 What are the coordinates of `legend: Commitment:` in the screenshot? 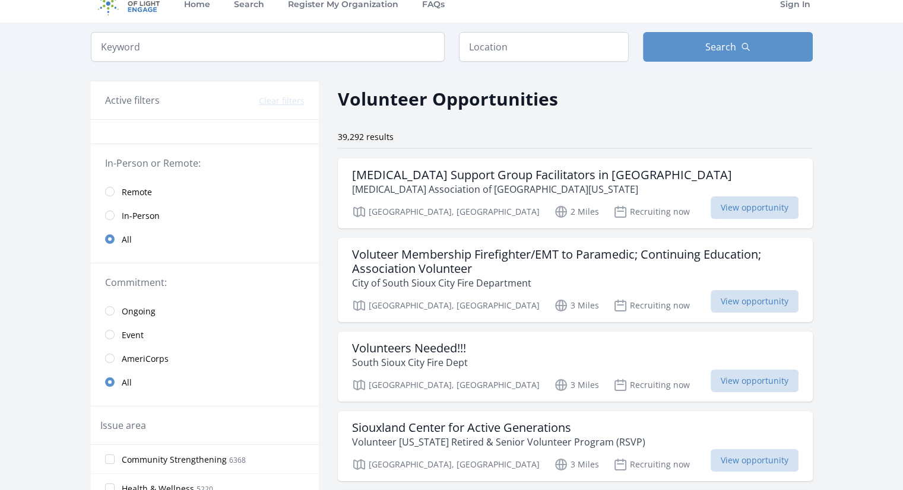 It's located at (205, 283).